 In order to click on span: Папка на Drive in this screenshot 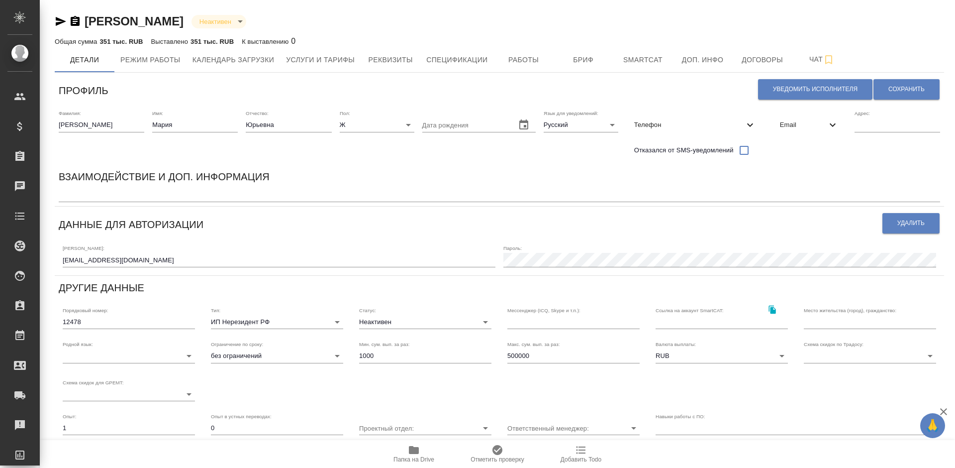, I will do `click(414, 459)`.